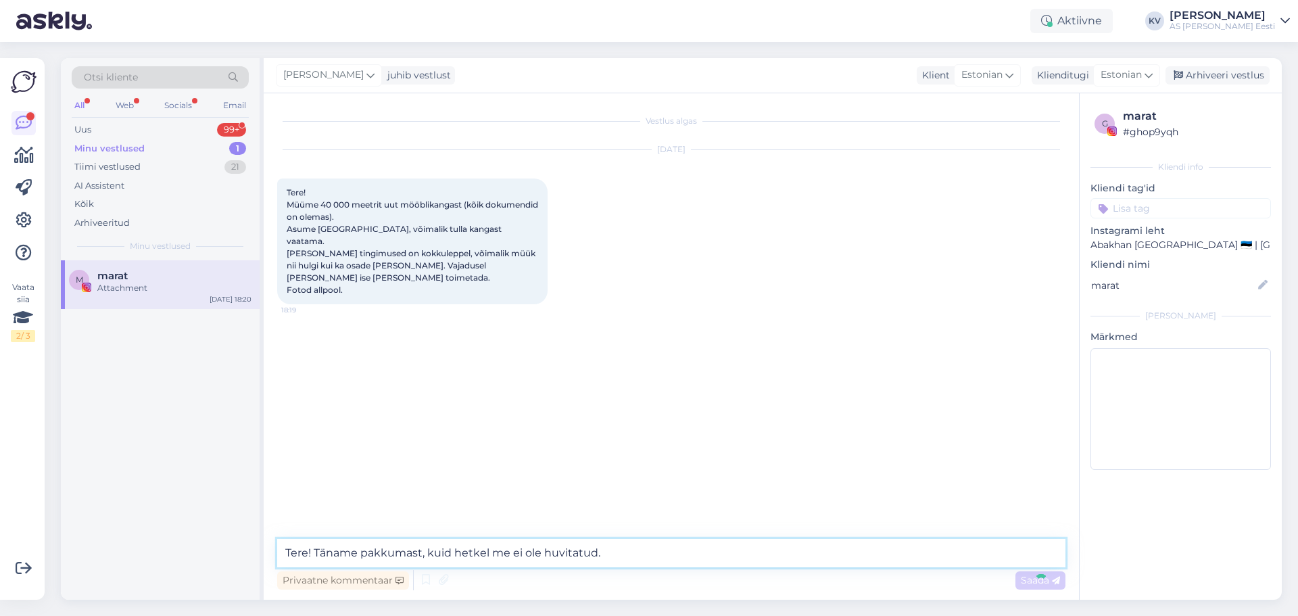 The width and height of the screenshot is (1298, 616). What do you see at coordinates (79, 279) in the screenshot?
I see `span: m` at bounding box center [79, 279].